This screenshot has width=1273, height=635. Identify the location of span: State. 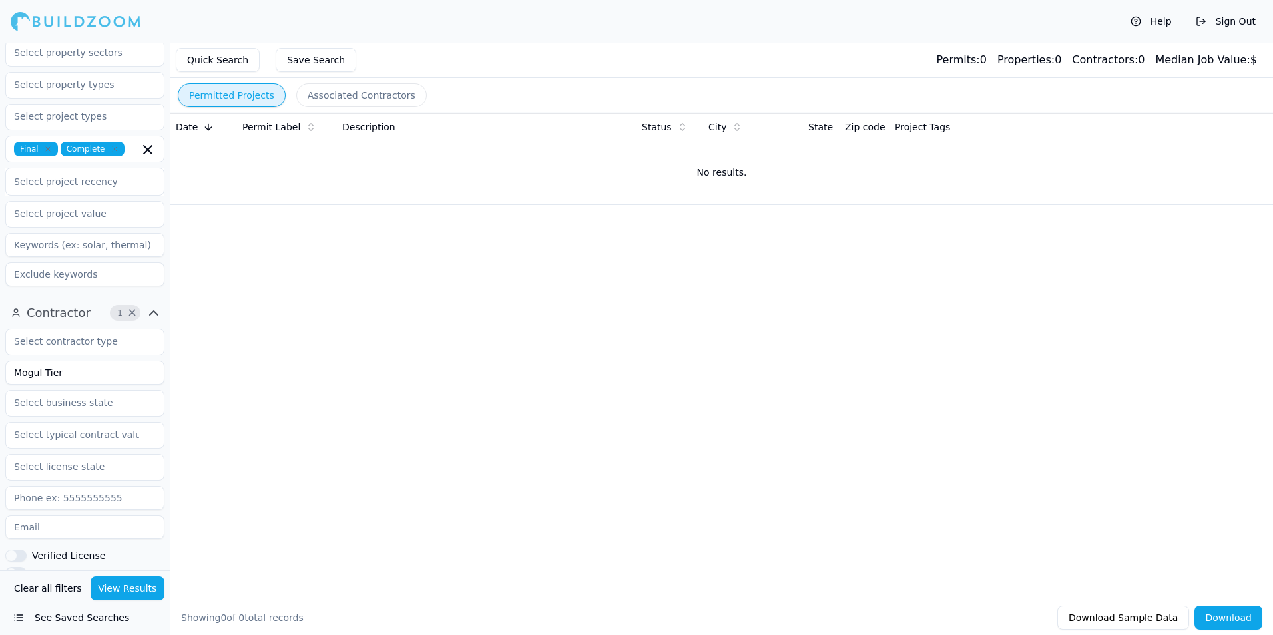
(820, 127).